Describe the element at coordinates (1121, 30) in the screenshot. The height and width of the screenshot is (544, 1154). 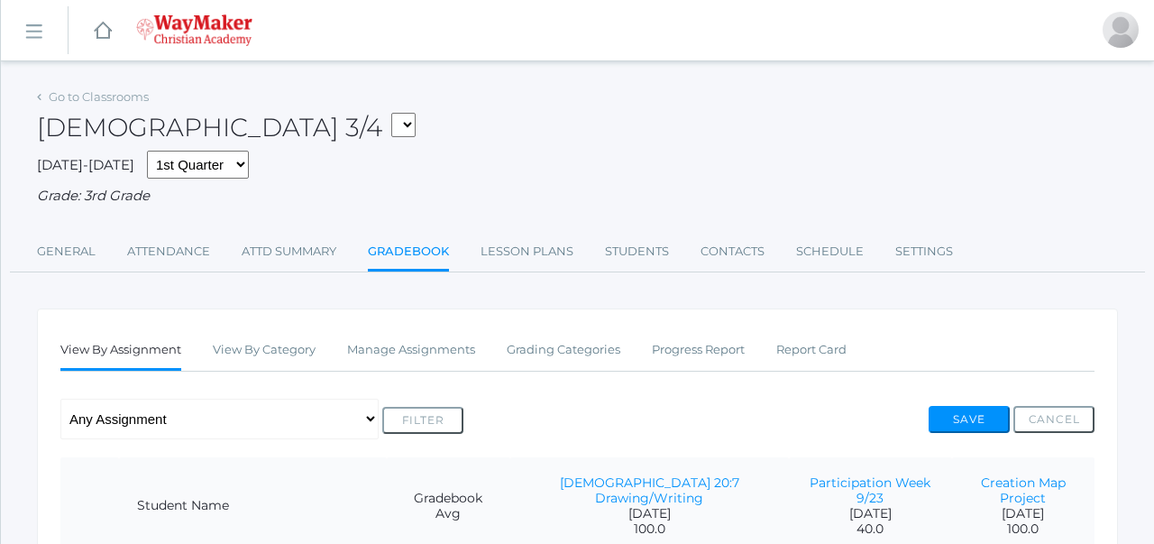
I see `div: Joshua Bennett` at that location.